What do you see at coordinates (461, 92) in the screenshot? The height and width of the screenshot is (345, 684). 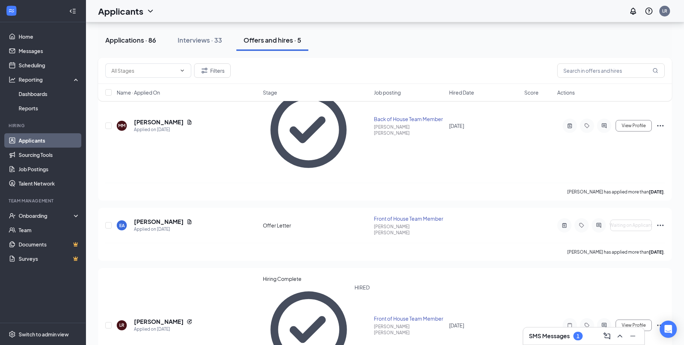 I see `span: Hired Date` at bounding box center [461, 92].